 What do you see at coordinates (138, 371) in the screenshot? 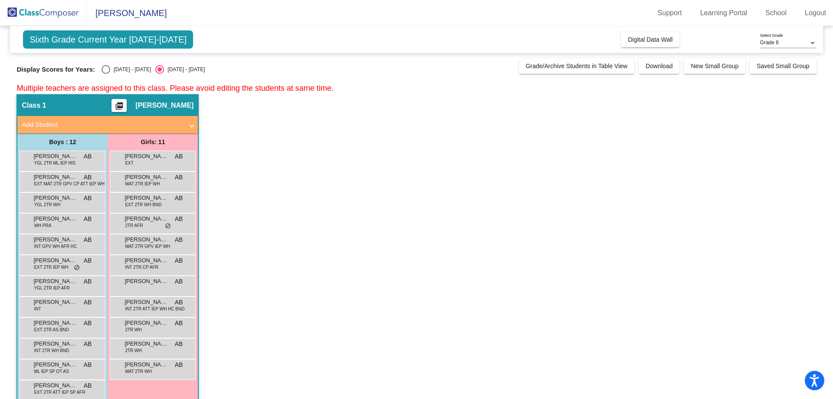
I see `span: MAT 2TR WH` at bounding box center [138, 371].